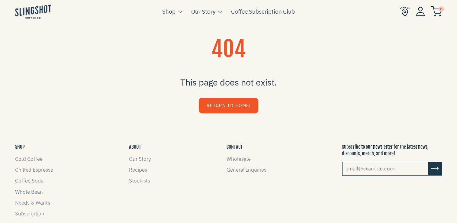 This screenshot has width=457, height=223. What do you see at coordinates (30, 214) in the screenshot?
I see `a: Subscription` at bounding box center [30, 214].